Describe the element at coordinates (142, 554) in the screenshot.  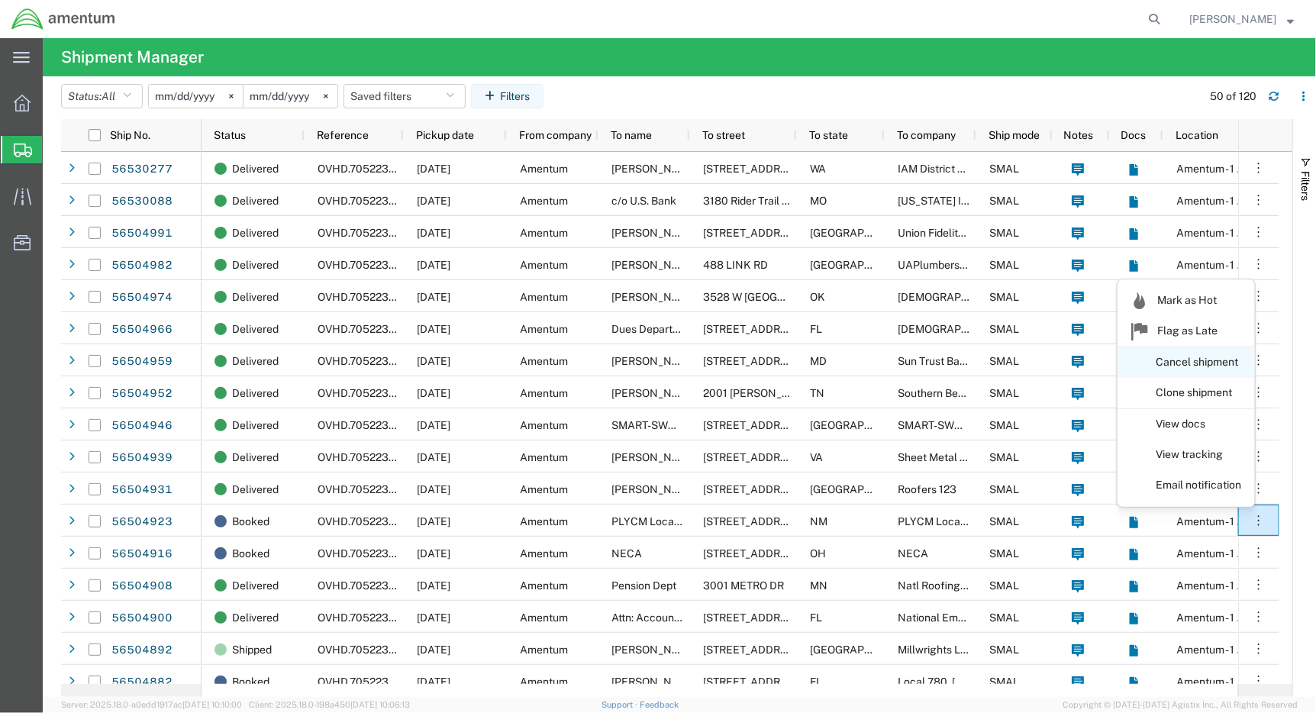
I see `a: 56504916` at that location.